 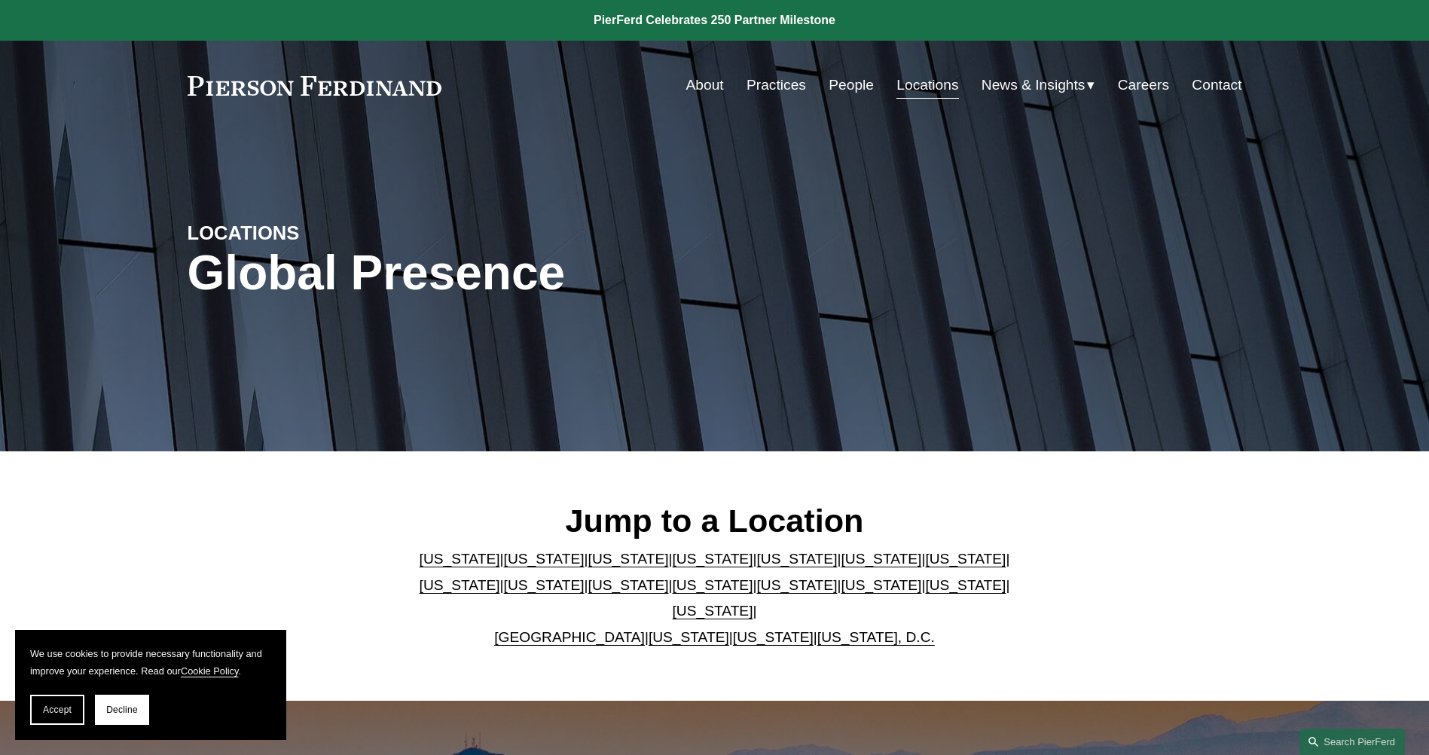 What do you see at coordinates (57, 710) in the screenshot?
I see `button: Accept` at bounding box center [57, 710].